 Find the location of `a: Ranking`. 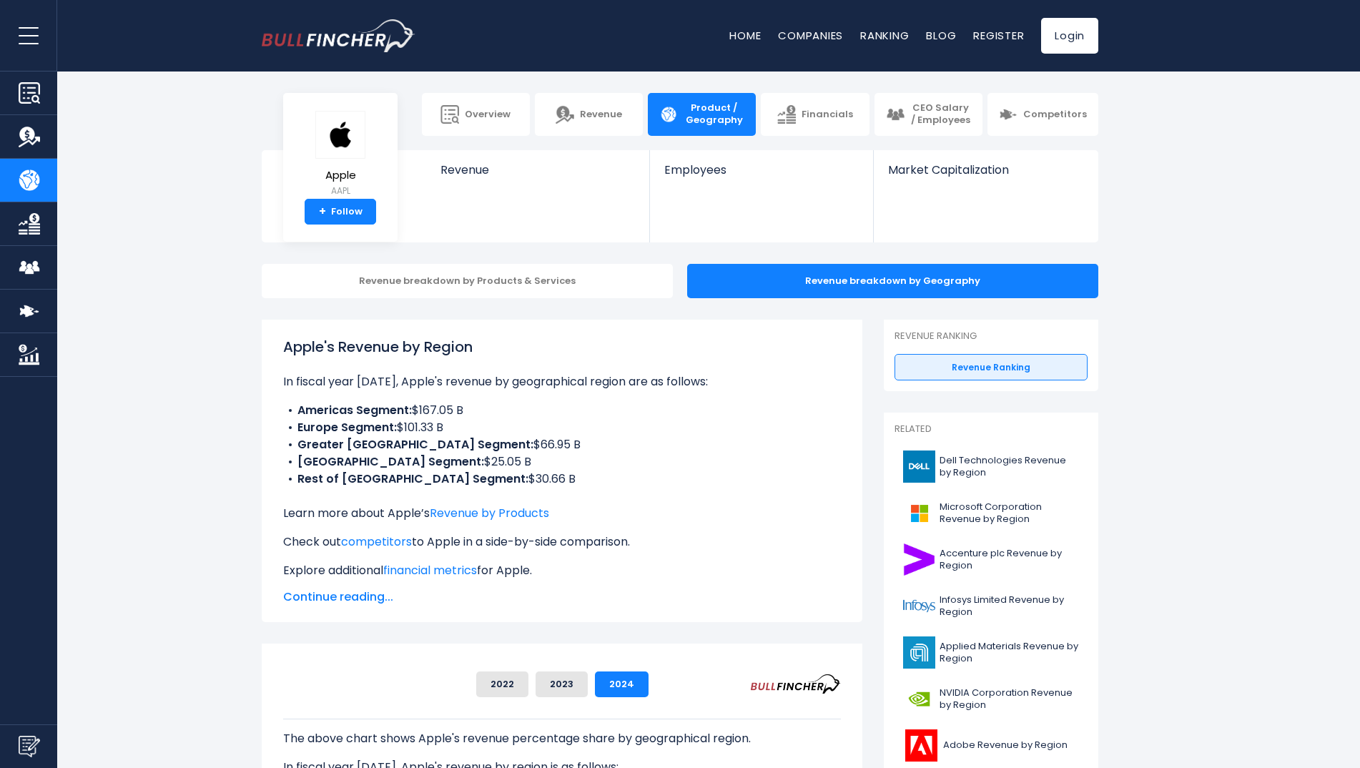

a: Ranking is located at coordinates (885, 35).